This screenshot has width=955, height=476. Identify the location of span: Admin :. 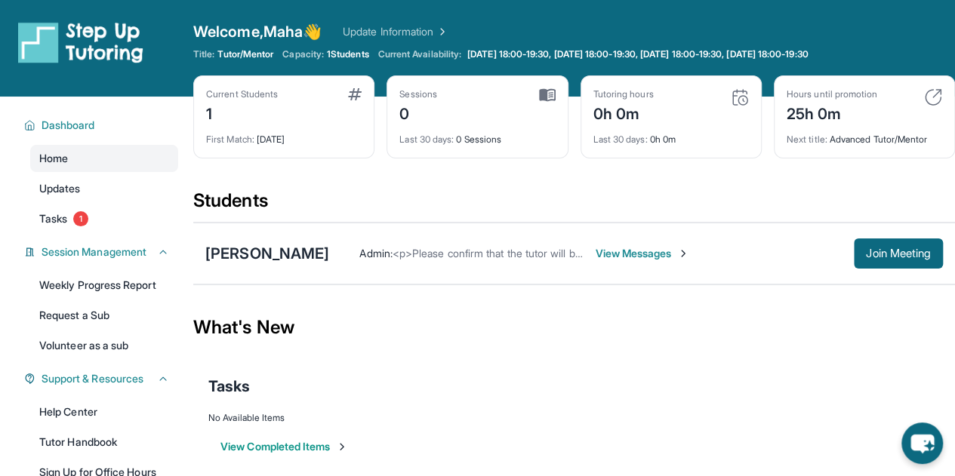
(375, 253).